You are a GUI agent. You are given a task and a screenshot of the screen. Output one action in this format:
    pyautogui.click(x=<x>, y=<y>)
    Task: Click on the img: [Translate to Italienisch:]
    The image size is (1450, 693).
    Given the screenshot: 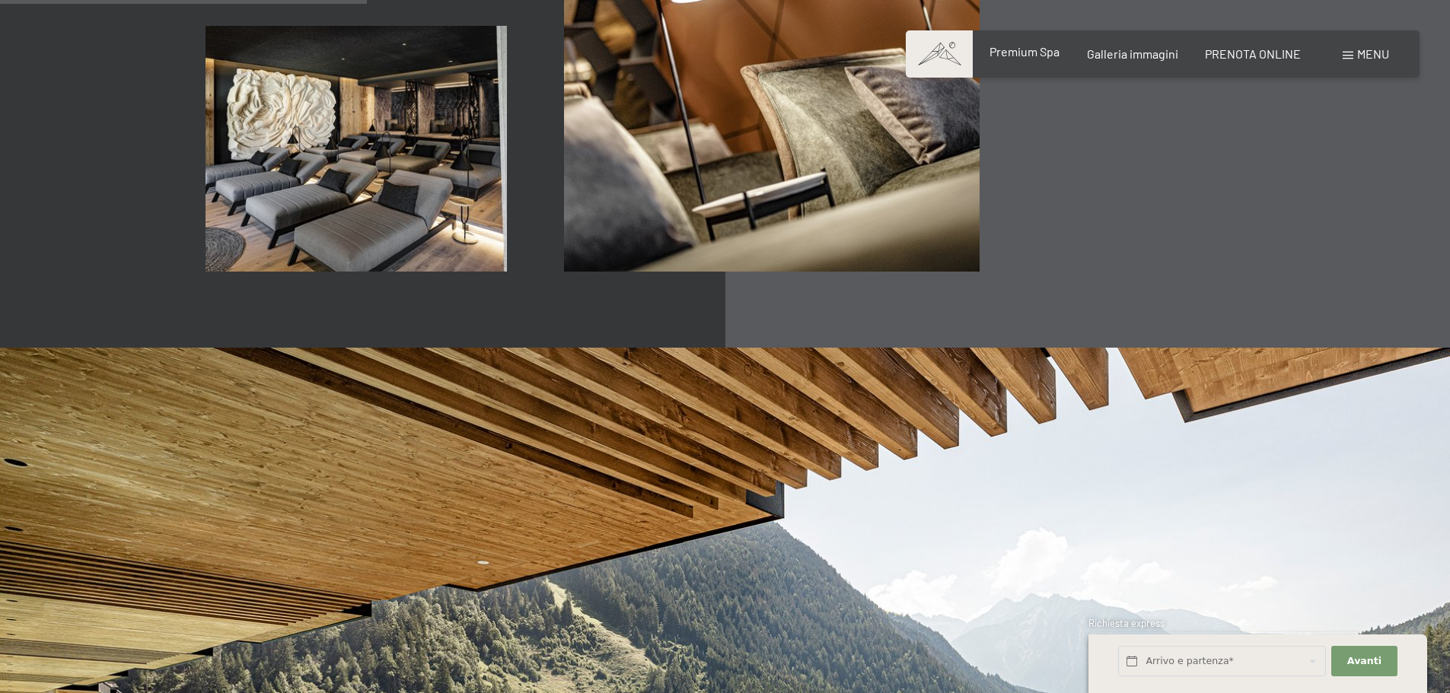 What is the action you would take?
    pyautogui.click(x=356, y=148)
    